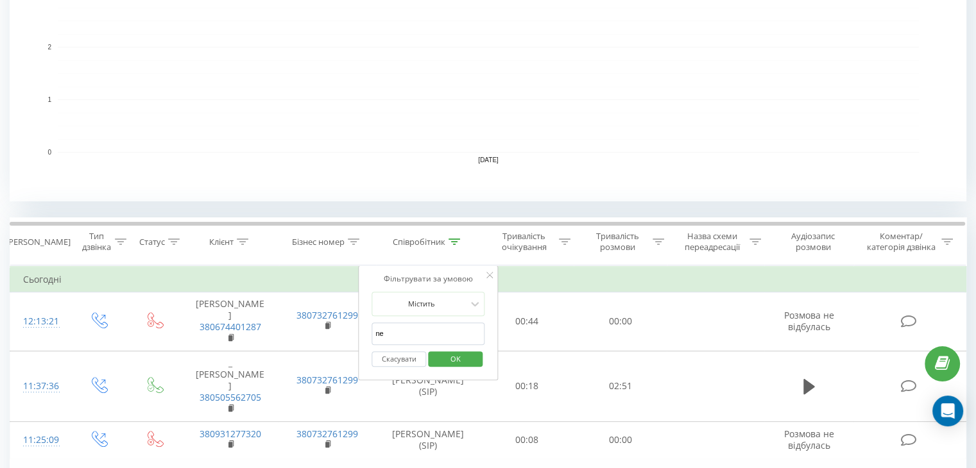 Image resolution: width=976 pixels, height=468 pixels. What do you see at coordinates (49, 99) in the screenshot?
I see `text: 1` at bounding box center [49, 99].